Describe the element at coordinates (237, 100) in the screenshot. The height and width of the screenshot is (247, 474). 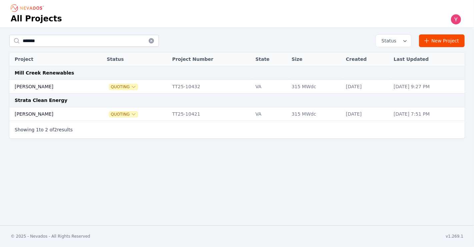
I see `td: Strata Clean Energy` at that location.